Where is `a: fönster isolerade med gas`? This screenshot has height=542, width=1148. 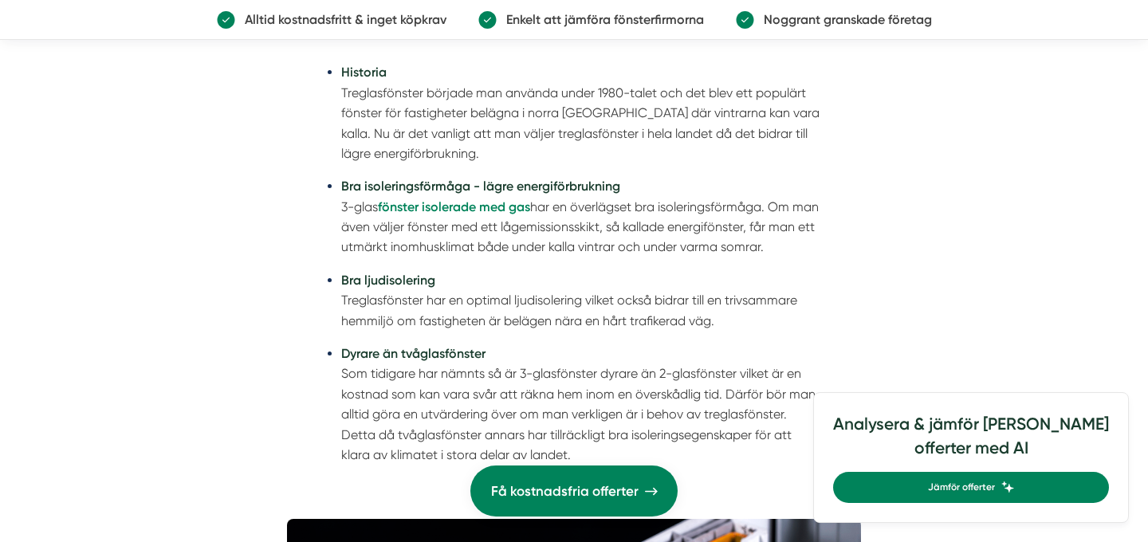 a: fönster isolerade med gas is located at coordinates (453, 206).